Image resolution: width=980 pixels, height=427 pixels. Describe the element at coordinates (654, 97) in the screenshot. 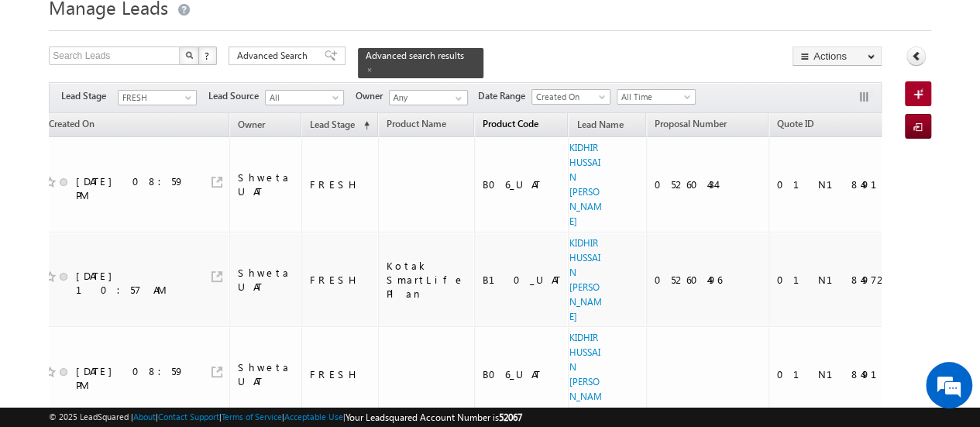

I see `span: All Time` at that location.